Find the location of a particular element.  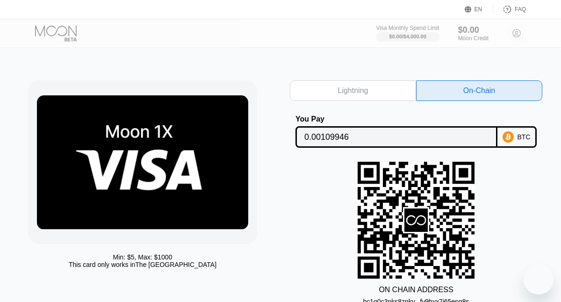

div: Min: $ 5 , Max: $ 1000 is located at coordinates (143, 257).